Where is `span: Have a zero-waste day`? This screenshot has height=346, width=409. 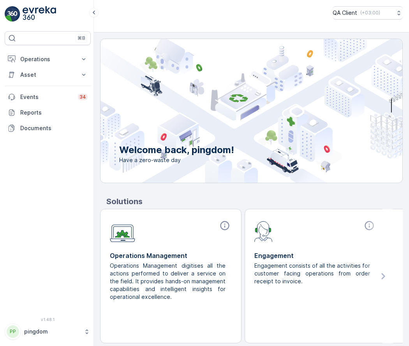 span: Have a zero-waste day is located at coordinates (177, 160).